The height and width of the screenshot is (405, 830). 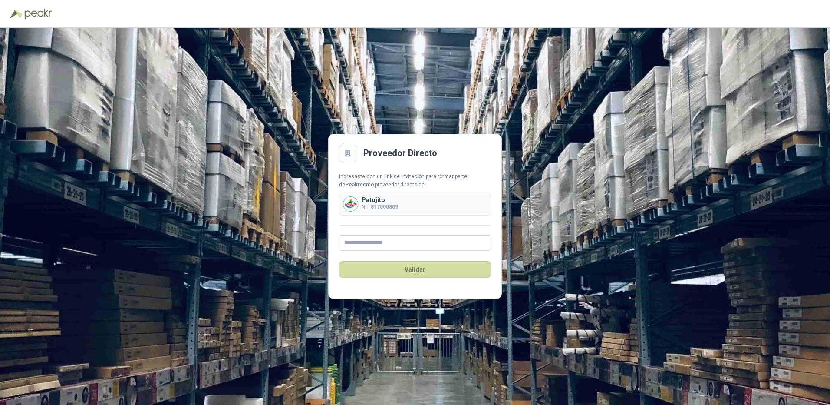 I want to click on img: Logo, so click(x=16, y=14).